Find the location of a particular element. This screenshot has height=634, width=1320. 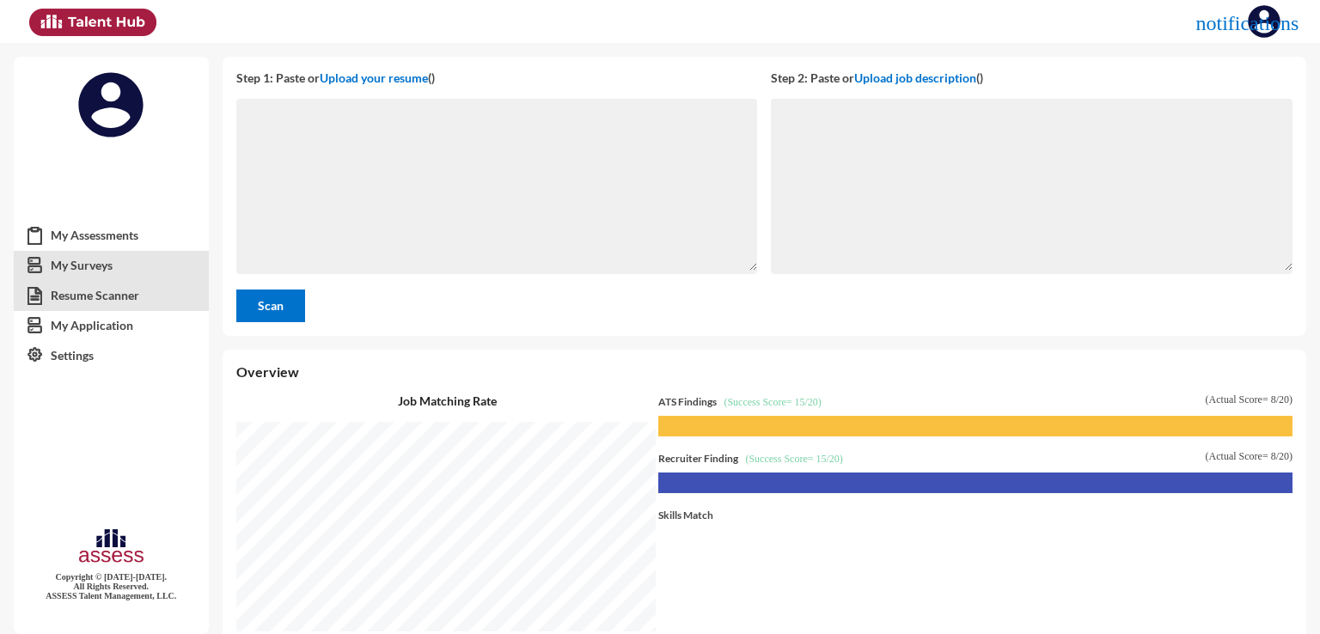

button: Settings is located at coordinates (111, 356).